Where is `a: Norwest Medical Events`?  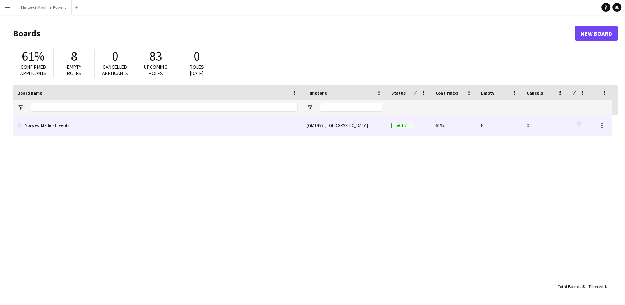 a: Norwest Medical Events is located at coordinates (158, 126).